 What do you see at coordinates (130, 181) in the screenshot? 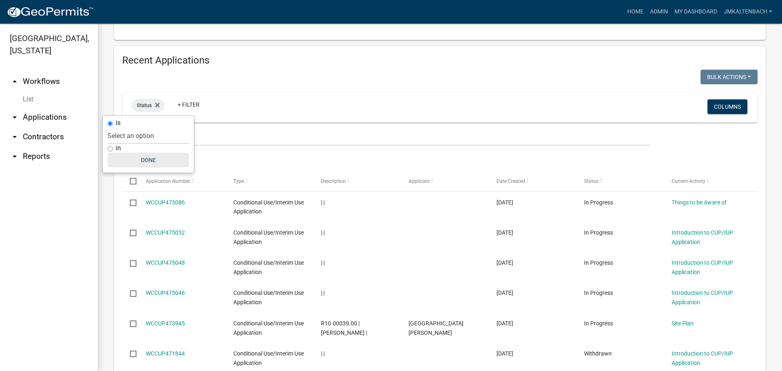
I see `datatable-header-cell: Select` at bounding box center [130, 181].